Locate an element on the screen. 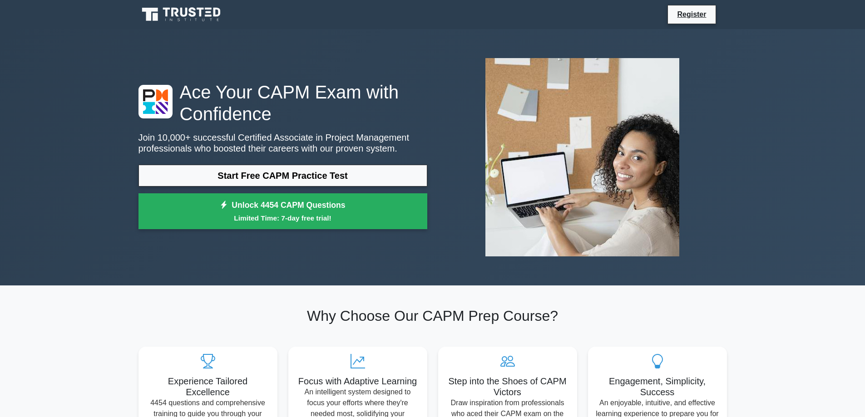 Image resolution: width=865 pixels, height=417 pixels. h5: Step into the Shoes of CAPM Victors is located at coordinates (508, 387).